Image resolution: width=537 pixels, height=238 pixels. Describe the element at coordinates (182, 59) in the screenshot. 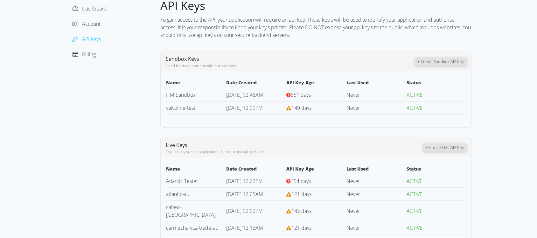

I see `span: Sandbox Keys` at that location.